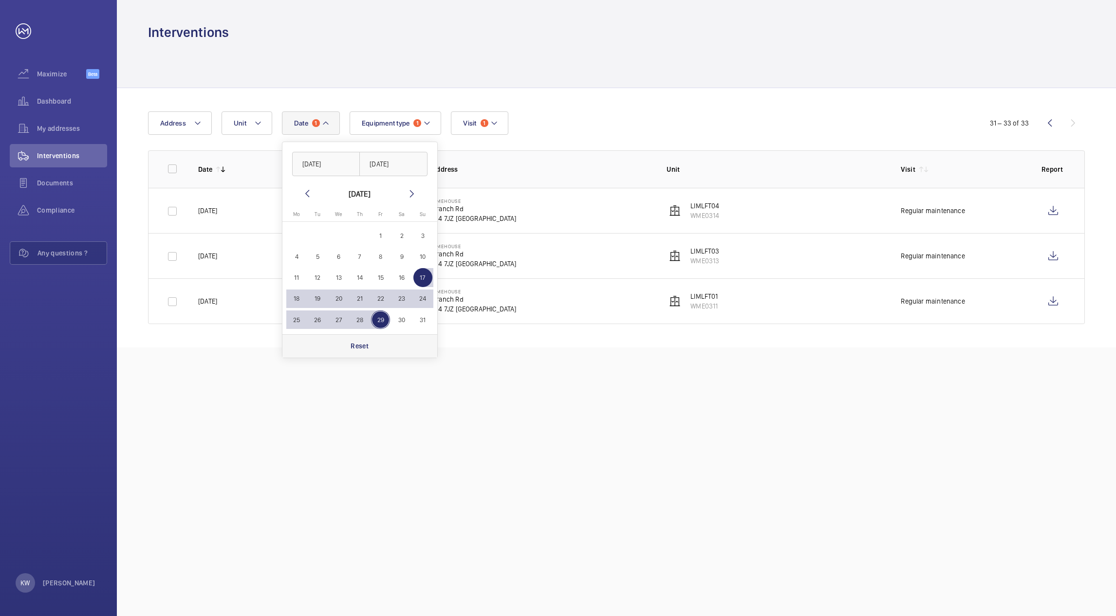 The image size is (1116, 616). Describe the element at coordinates (402, 320) in the screenshot. I see `span: 30` at that location.